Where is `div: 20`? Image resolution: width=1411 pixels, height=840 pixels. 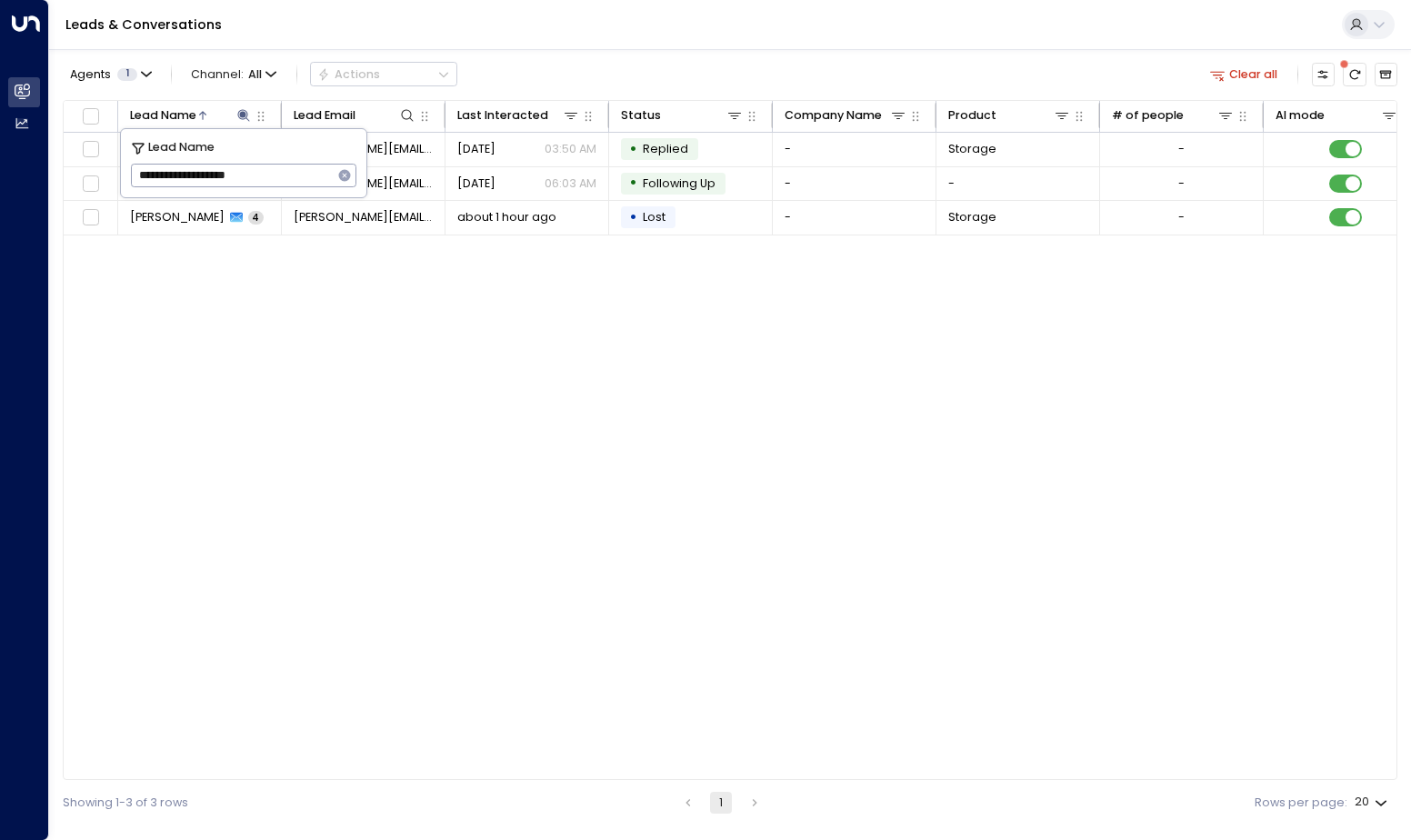 div: 20 is located at coordinates (1373, 802).